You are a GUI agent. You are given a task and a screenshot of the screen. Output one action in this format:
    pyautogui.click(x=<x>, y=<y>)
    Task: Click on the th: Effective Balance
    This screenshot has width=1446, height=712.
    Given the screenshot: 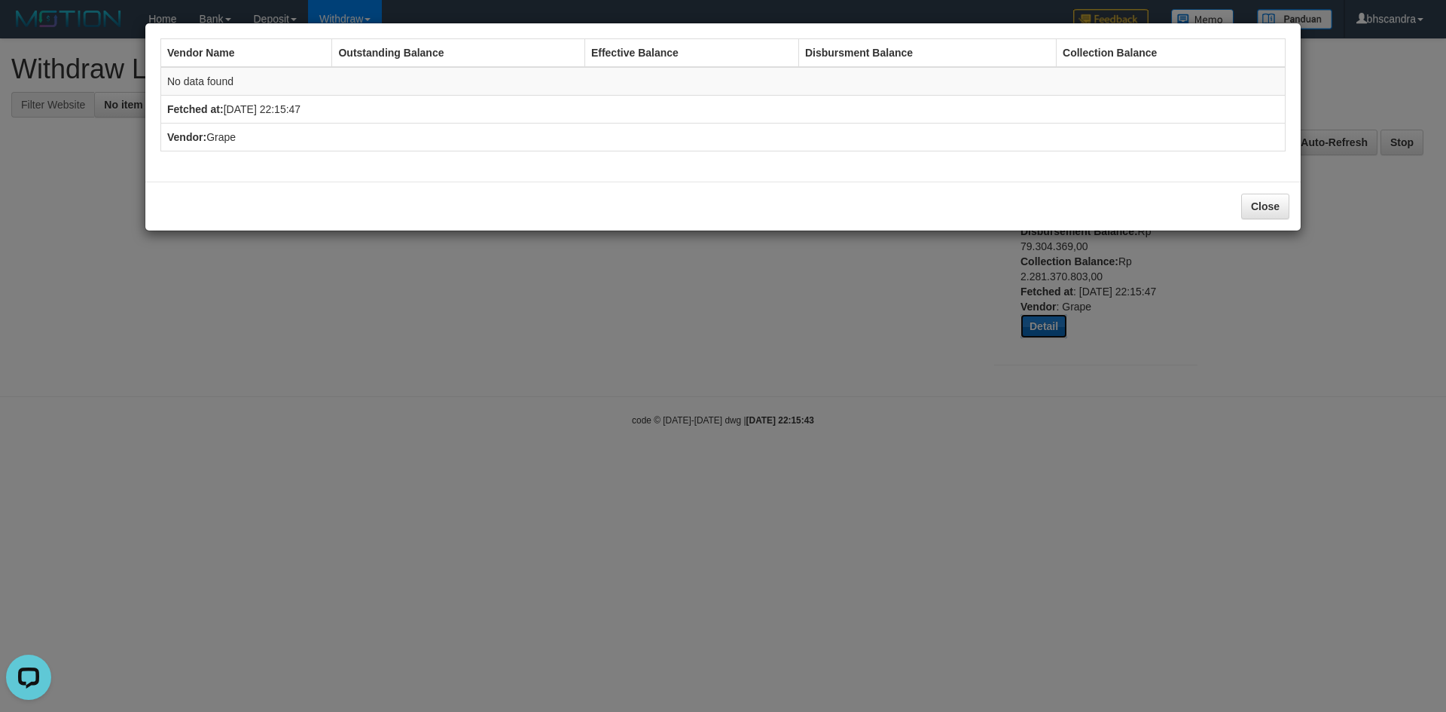 What is the action you would take?
    pyautogui.click(x=691, y=53)
    